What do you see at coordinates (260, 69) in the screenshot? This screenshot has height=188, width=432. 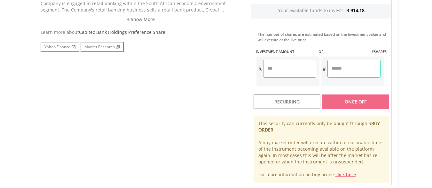 I see `div: R` at bounding box center [260, 69].